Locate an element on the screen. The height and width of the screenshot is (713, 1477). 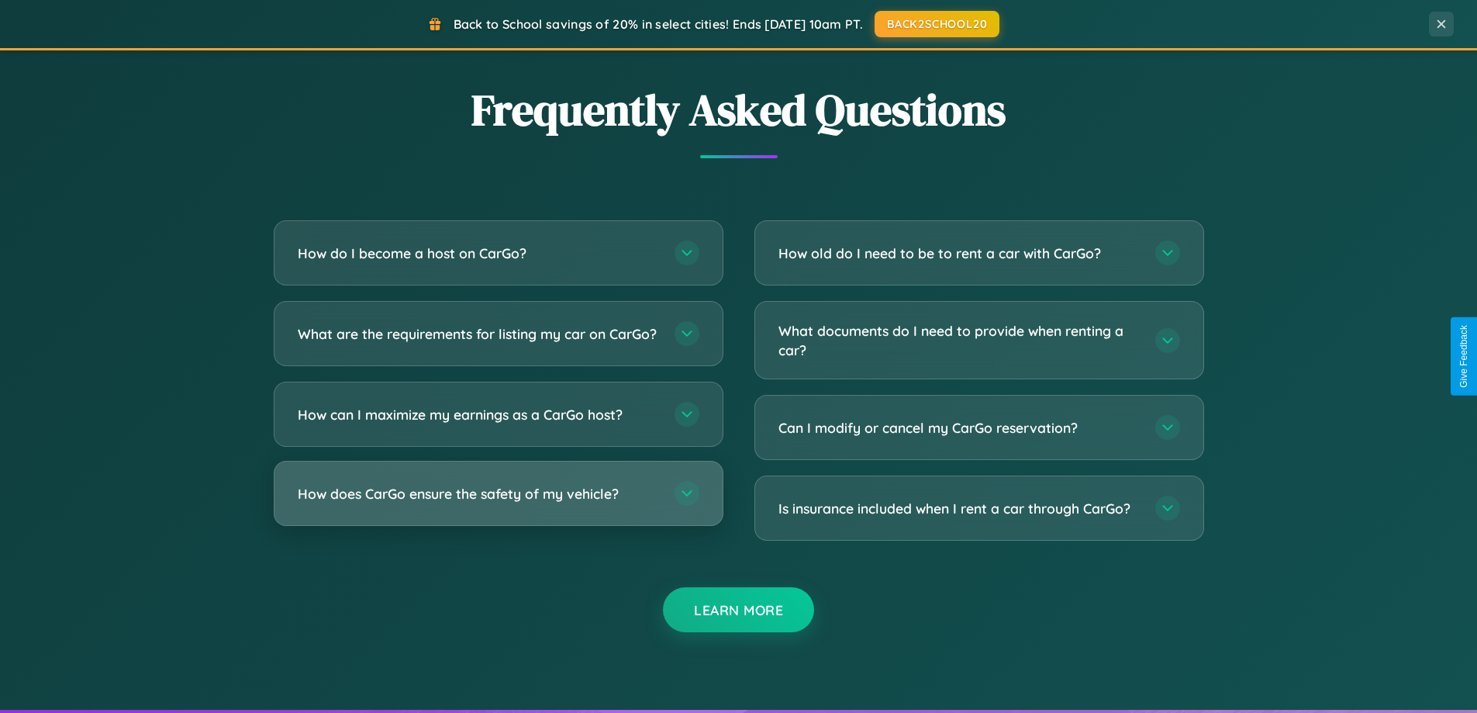
h3: How do I become a host on CarGo? is located at coordinates (478, 253).